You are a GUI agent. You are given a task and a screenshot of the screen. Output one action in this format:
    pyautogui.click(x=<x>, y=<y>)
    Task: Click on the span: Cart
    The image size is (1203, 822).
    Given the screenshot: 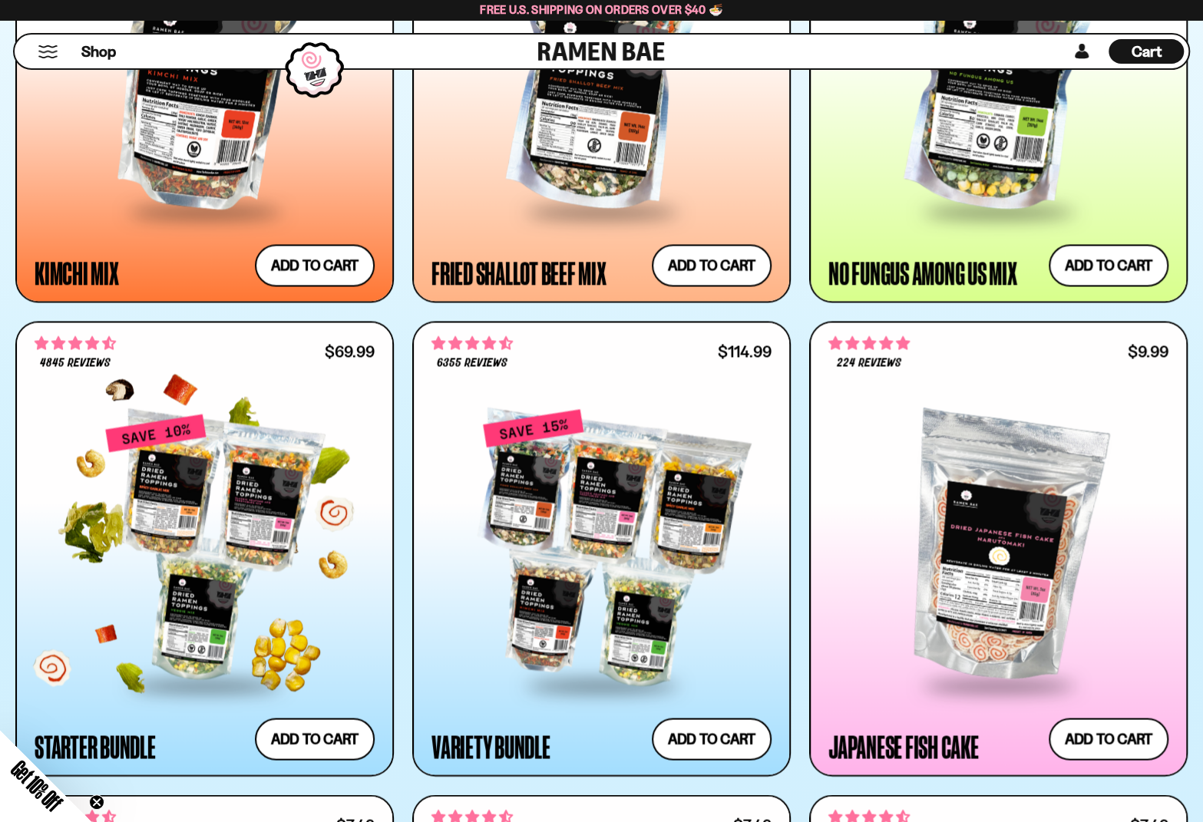 What is the action you would take?
    pyautogui.click(x=1146, y=51)
    